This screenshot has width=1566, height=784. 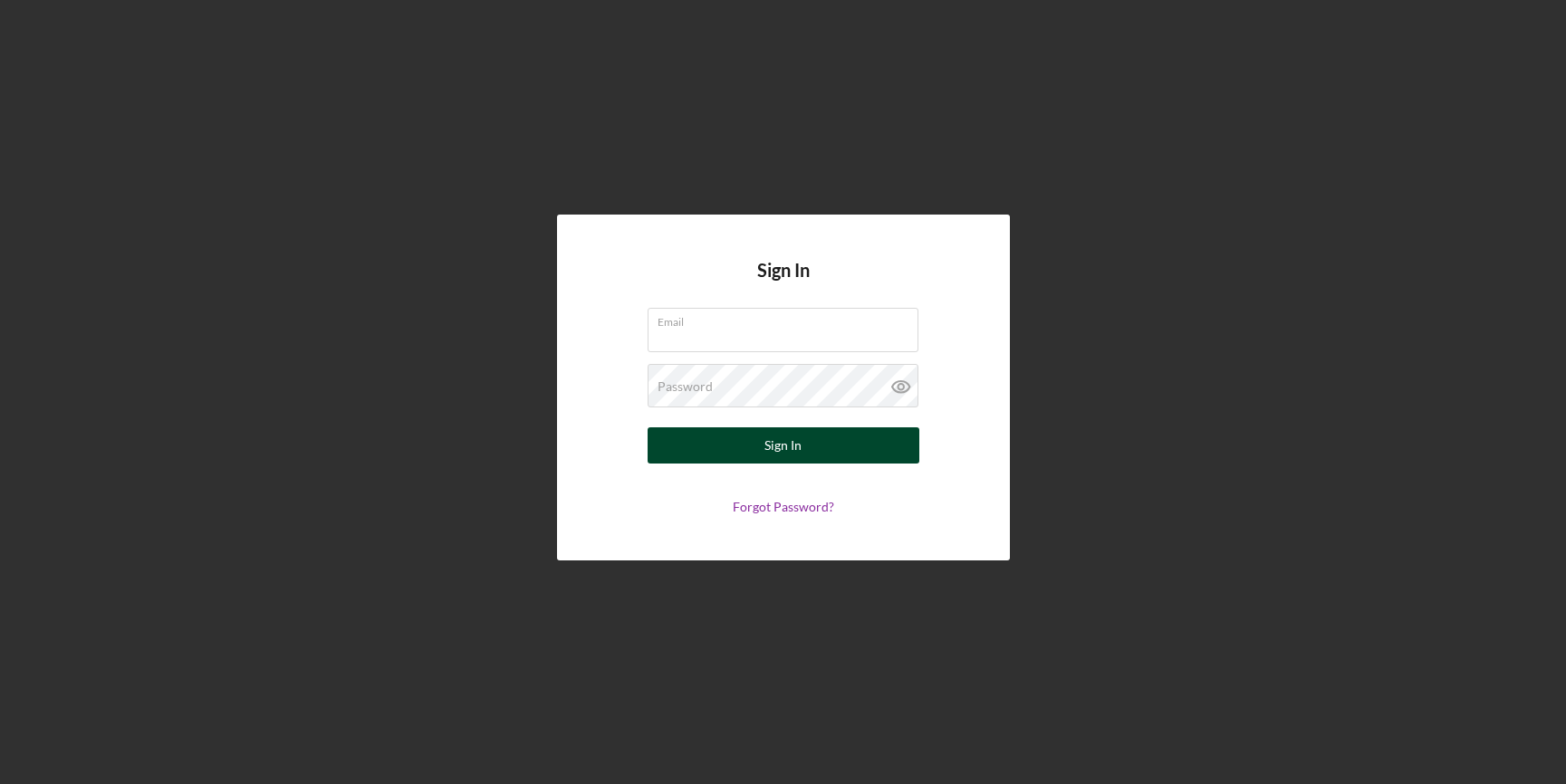 I want to click on label: Email, so click(x=788, y=319).